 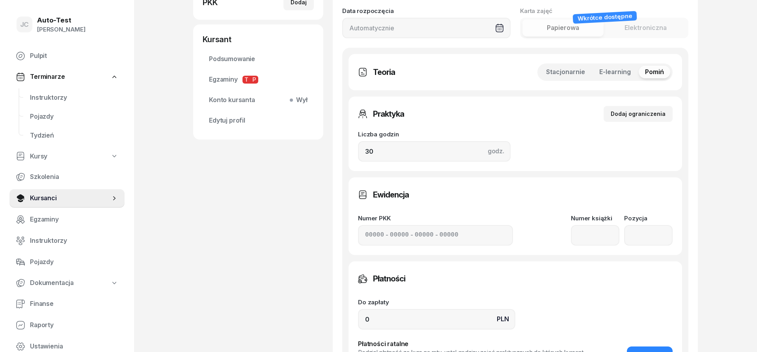 I want to click on span: Pomiń, so click(x=654, y=72).